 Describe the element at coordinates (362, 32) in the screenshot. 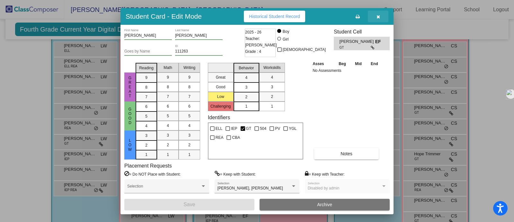

I see `h3: Student Cell` at that location.